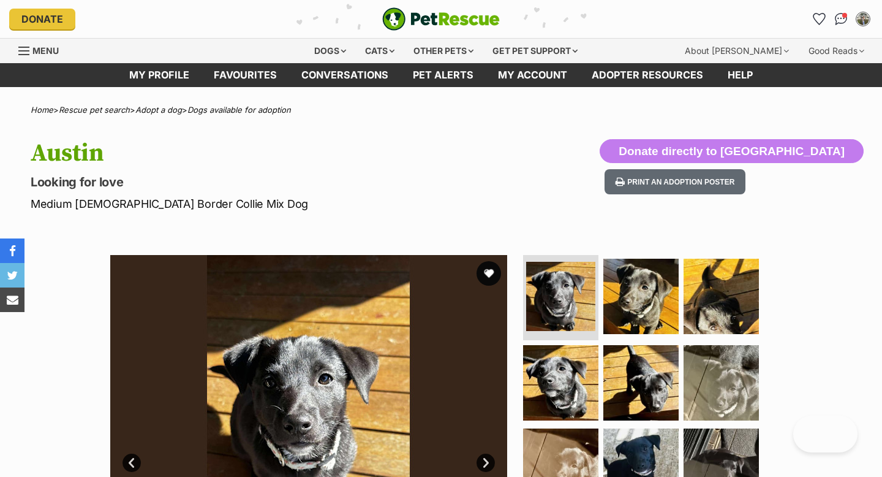 Image resolution: width=882 pixels, height=477 pixels. What do you see at coordinates (863, 19) in the screenshot?
I see `img: Arabella Rutherford profile pic` at bounding box center [863, 19].